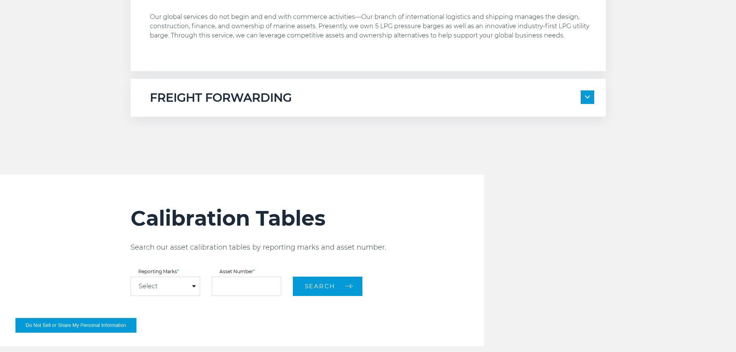 This screenshot has width=736, height=352. What do you see at coordinates (307, 218) in the screenshot?
I see `h2: Calibration Tables` at bounding box center [307, 218].